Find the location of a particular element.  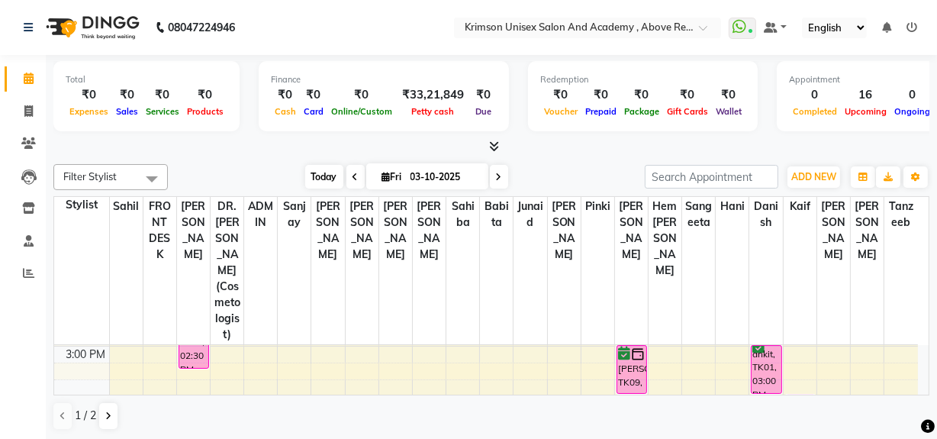

span: Cash is located at coordinates (285, 111).